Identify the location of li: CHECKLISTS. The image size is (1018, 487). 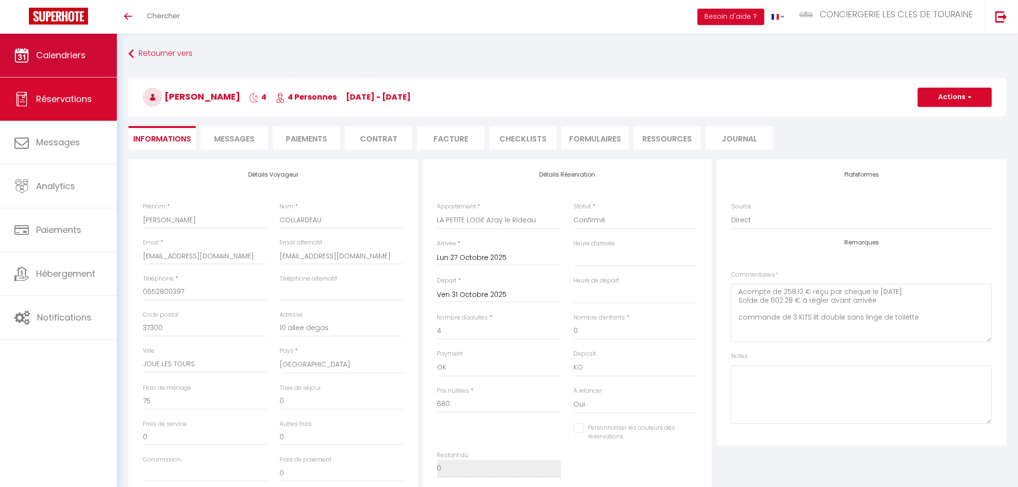
(523, 138).